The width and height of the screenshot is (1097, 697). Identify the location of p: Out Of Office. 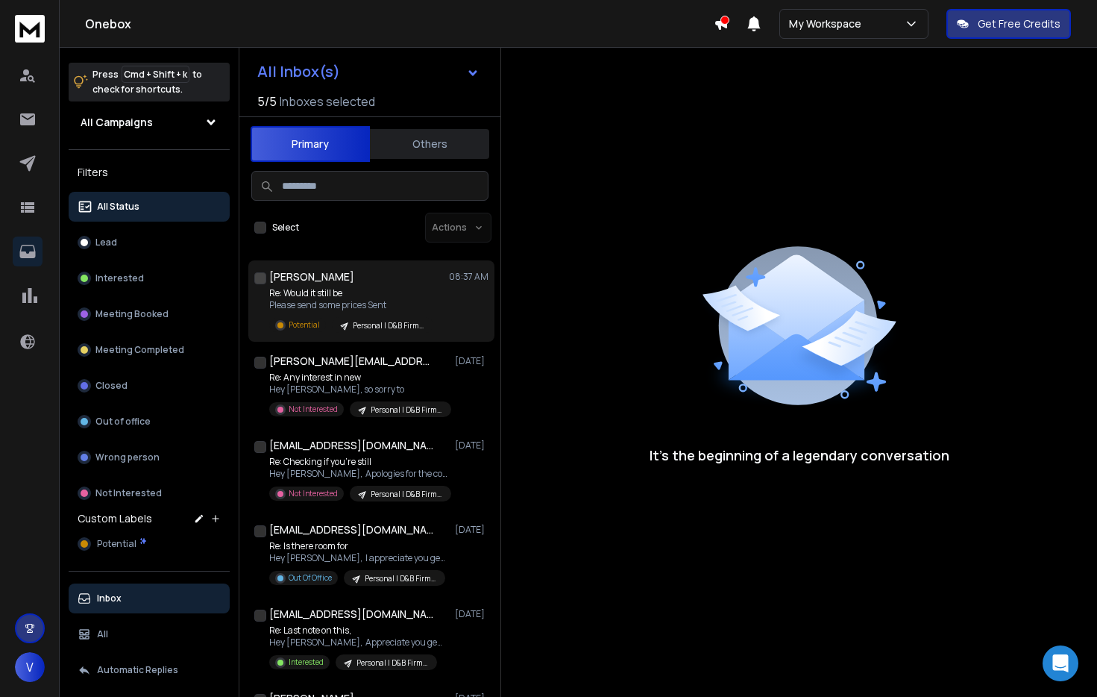
(310, 577).